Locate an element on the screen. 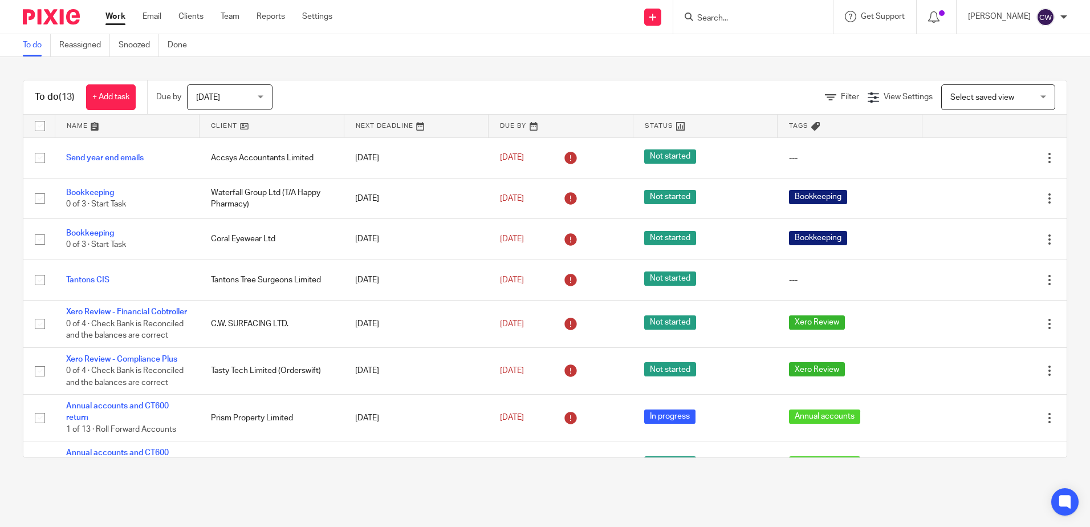 This screenshot has height=527, width=1090. a: Settings is located at coordinates (317, 17).